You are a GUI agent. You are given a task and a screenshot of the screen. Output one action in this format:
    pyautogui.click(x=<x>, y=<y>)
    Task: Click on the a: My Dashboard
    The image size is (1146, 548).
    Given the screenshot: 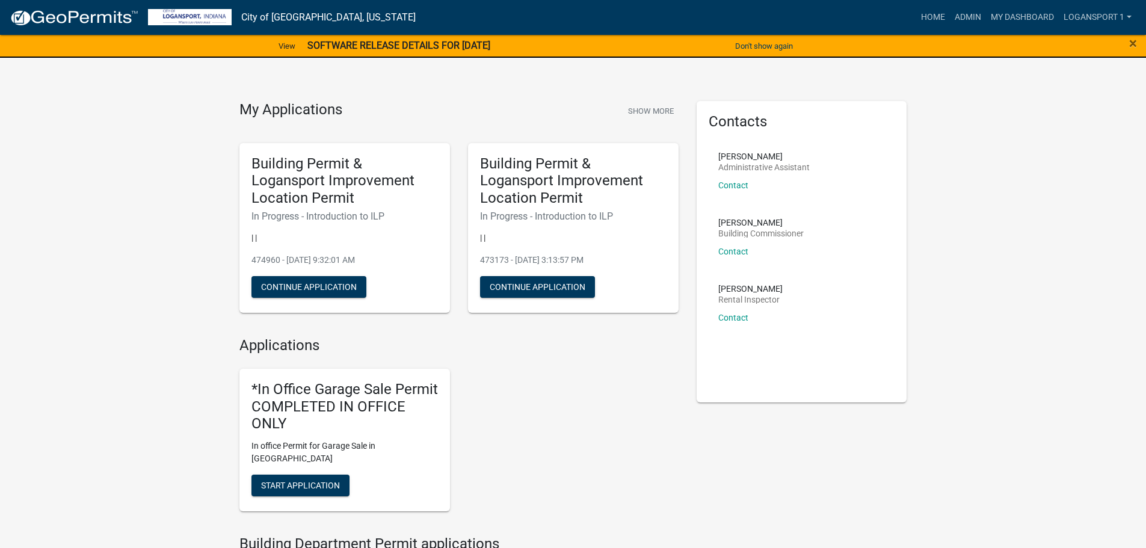 What is the action you would take?
    pyautogui.click(x=1022, y=17)
    